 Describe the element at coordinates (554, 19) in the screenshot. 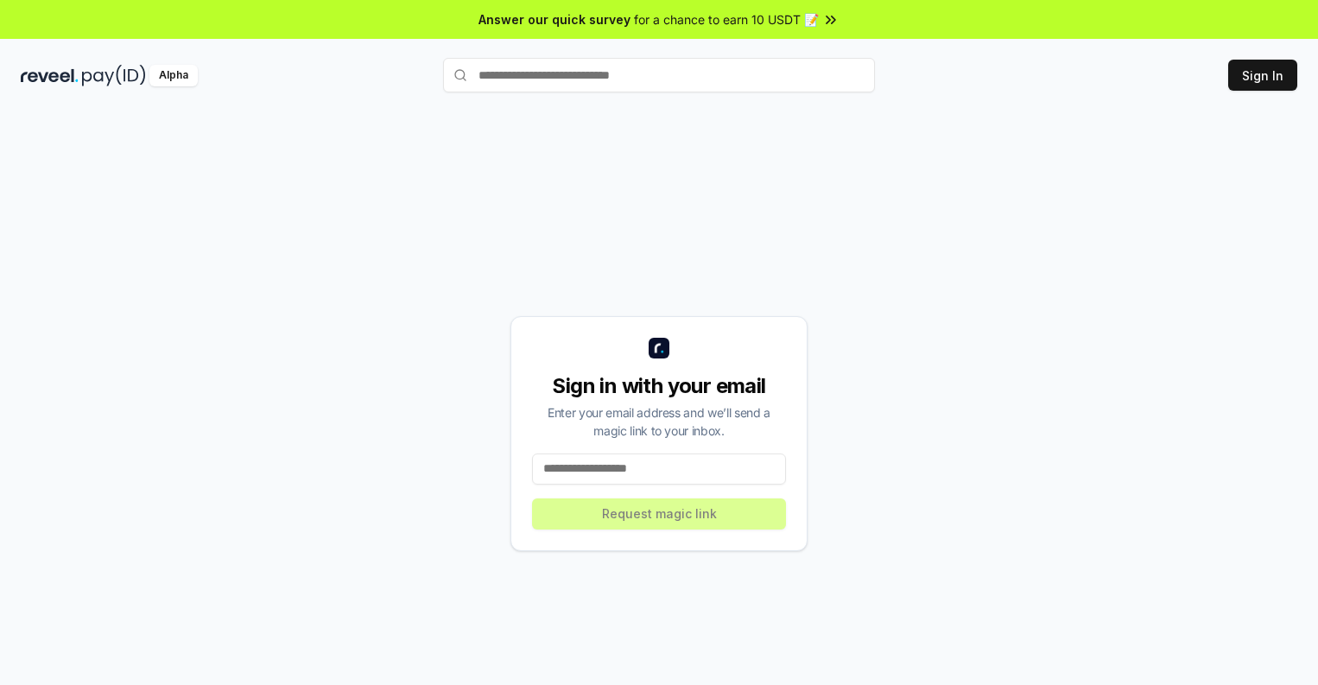

I see `span: Answer our quick survey` at that location.